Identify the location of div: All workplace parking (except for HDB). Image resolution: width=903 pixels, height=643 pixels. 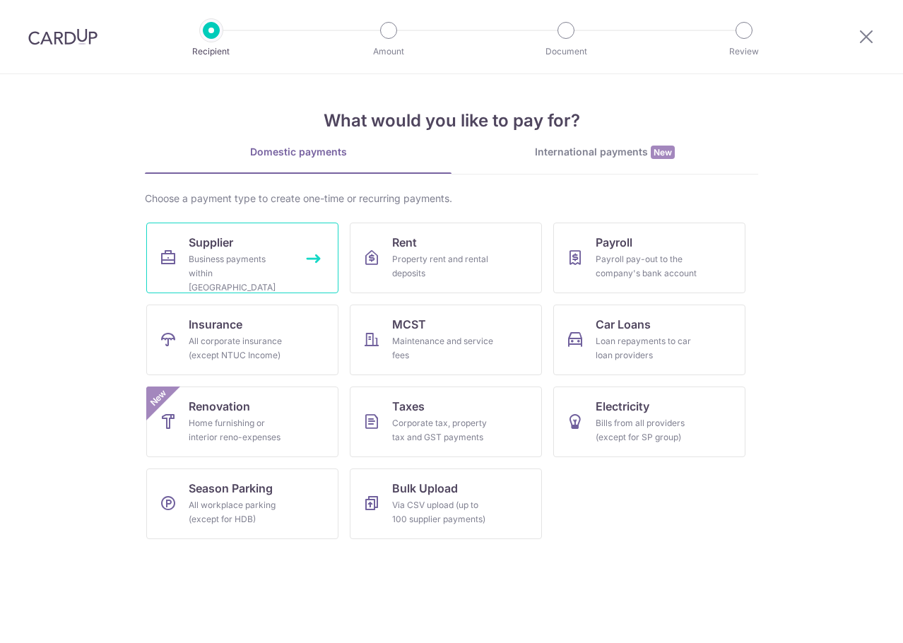
(239, 512).